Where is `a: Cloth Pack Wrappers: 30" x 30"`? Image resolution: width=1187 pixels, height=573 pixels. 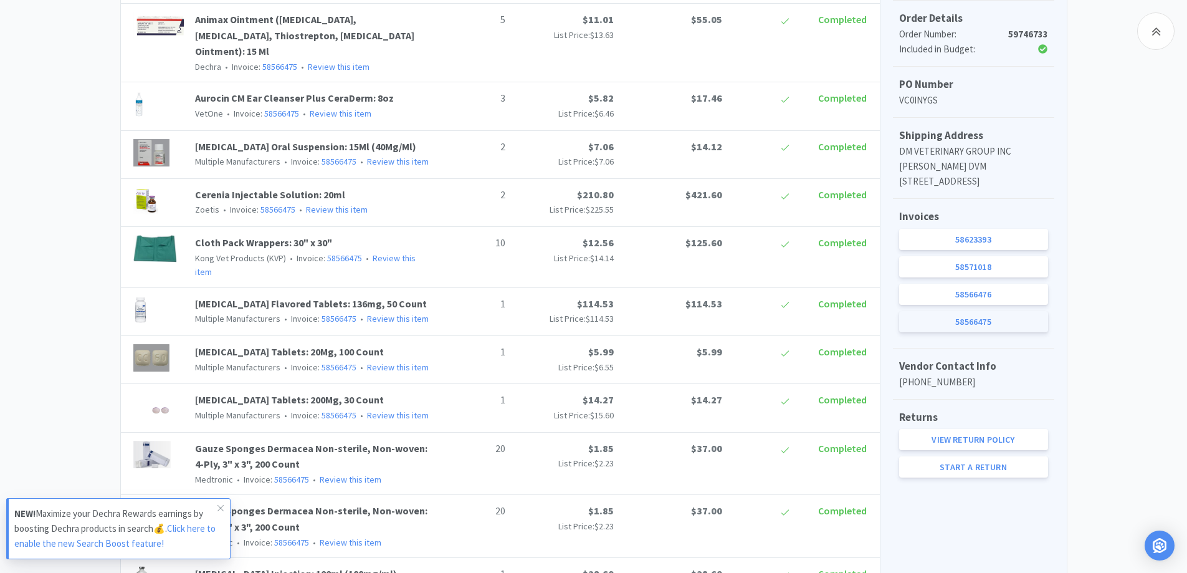 a: Cloth Pack Wrappers: 30" x 30" is located at coordinates (264, 242).